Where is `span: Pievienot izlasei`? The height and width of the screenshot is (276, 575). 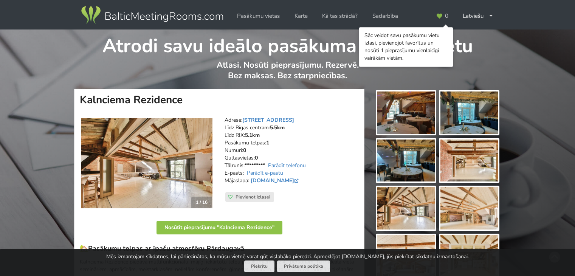
span: Pievienot izlasei is located at coordinates (253, 197).